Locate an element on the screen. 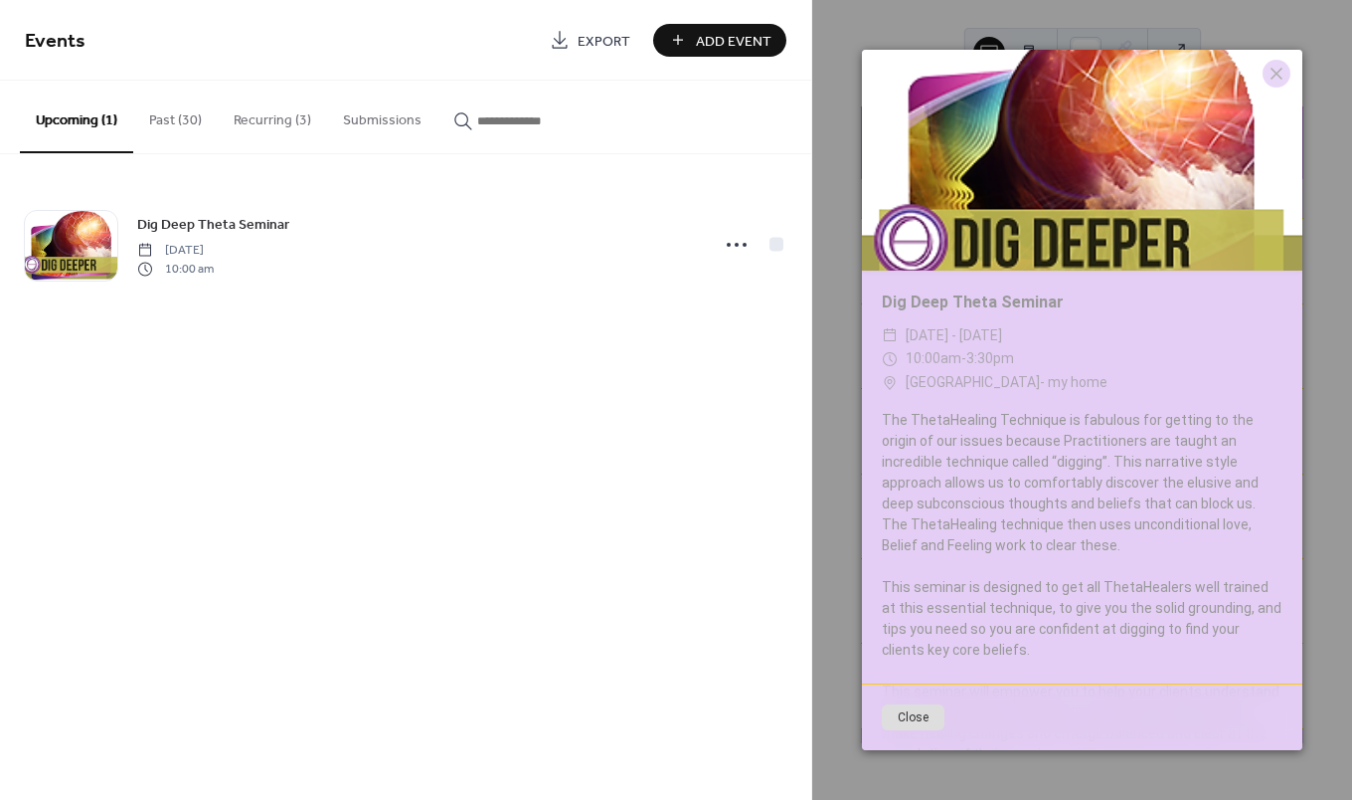  button: Upcoming (1) is located at coordinates (77, 116).